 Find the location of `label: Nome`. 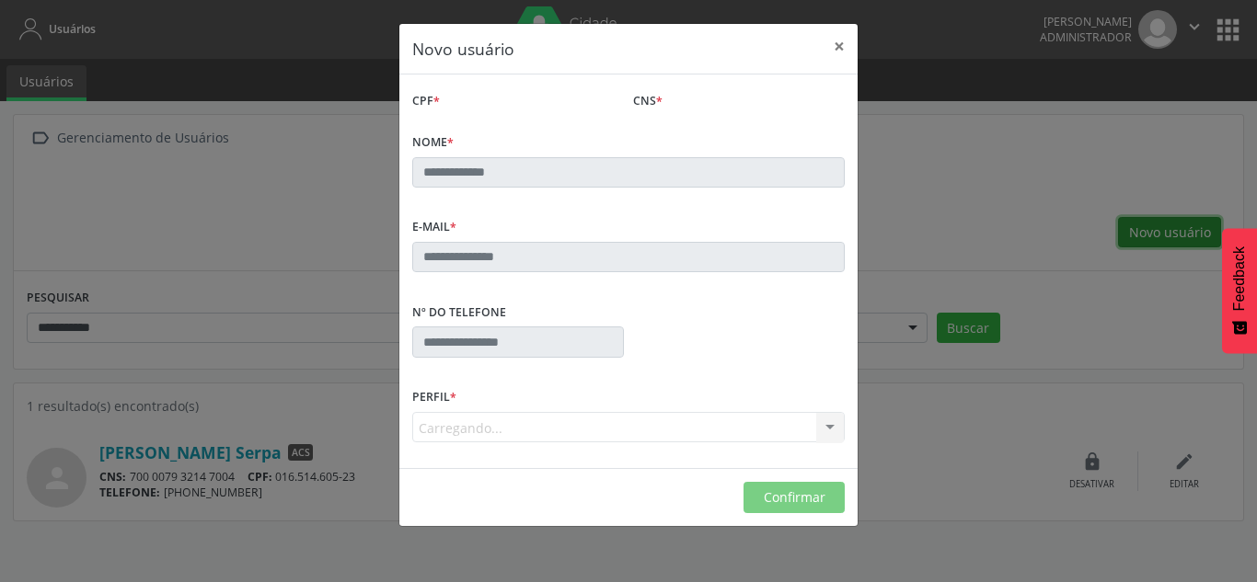

label: Nome is located at coordinates (432, 143).